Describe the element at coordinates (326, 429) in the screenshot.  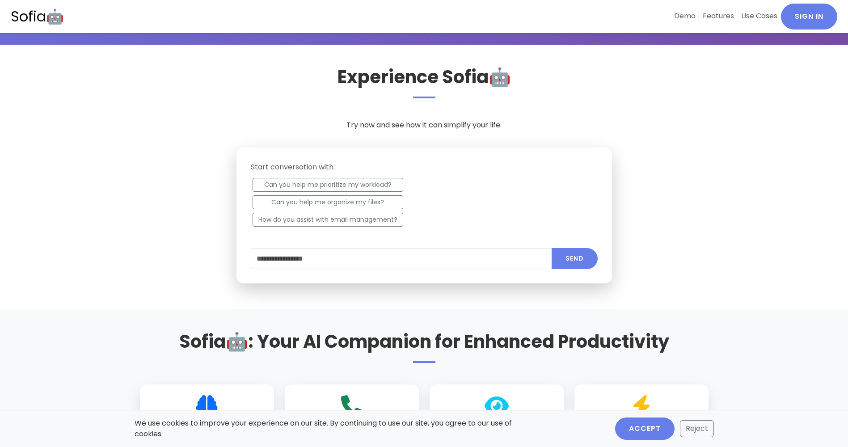
I see `p: We use cookies to improve your experience on our site. By continuing to use our site, you agree t...` at that location.